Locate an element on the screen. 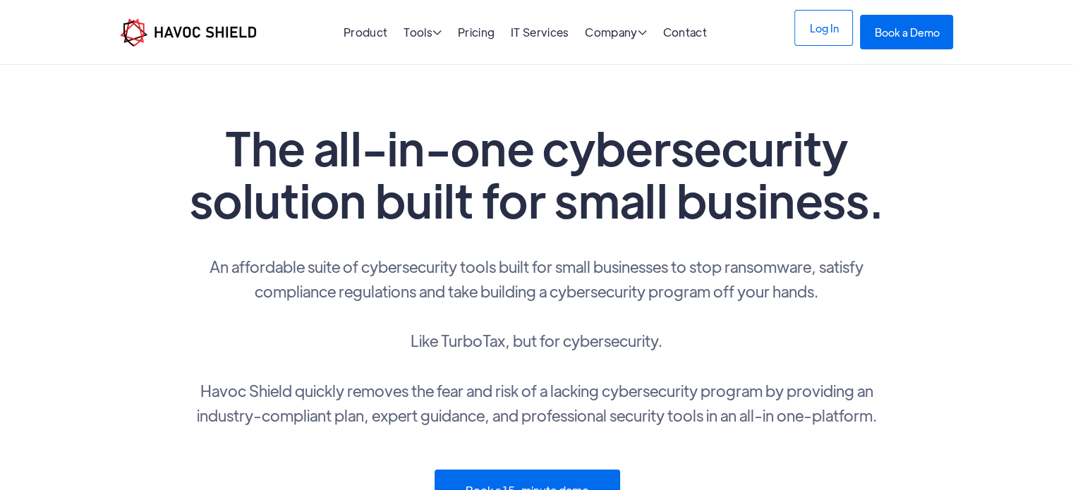 This screenshot has width=1073, height=490. div: Tools is located at coordinates (423, 33).